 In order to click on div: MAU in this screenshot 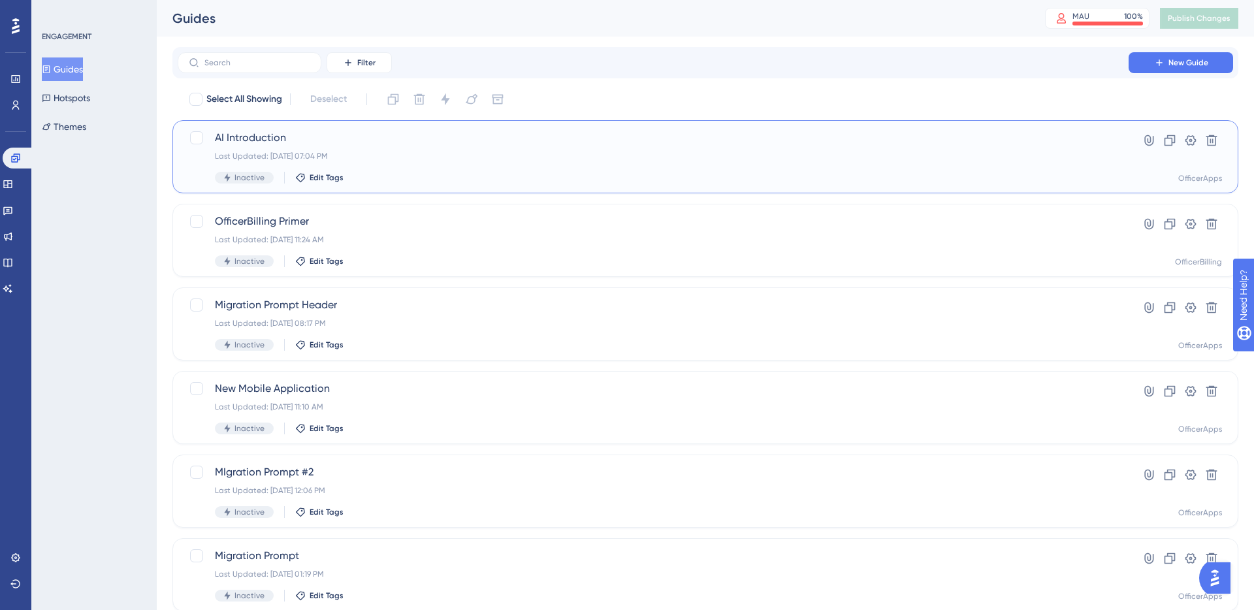, I will do `click(1081, 16)`.